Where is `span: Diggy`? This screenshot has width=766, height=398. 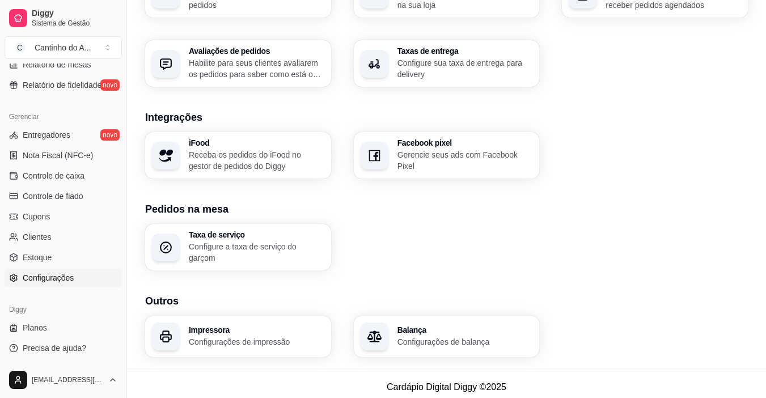
span: Diggy is located at coordinates (74, 14).